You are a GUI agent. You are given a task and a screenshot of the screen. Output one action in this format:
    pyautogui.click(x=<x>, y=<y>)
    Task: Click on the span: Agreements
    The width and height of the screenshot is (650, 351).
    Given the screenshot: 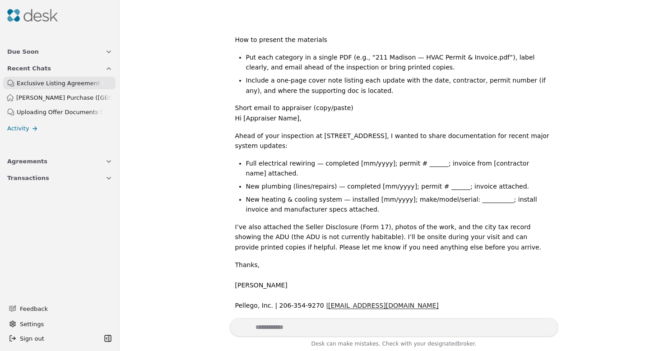 What is the action you would take?
    pyautogui.click(x=27, y=161)
    